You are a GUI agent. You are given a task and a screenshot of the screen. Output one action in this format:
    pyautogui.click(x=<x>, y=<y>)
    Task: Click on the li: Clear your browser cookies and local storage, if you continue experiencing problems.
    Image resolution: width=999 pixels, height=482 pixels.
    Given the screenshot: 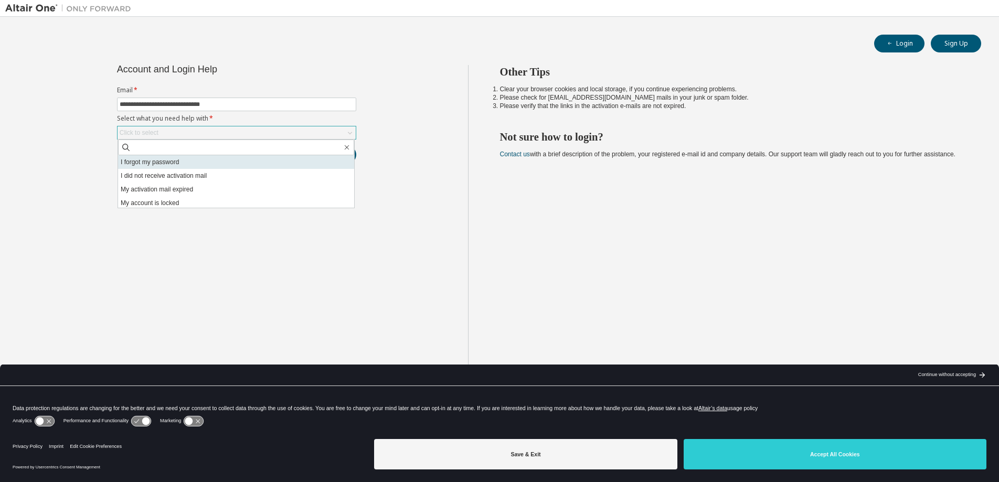 What is the action you would take?
    pyautogui.click(x=731, y=89)
    